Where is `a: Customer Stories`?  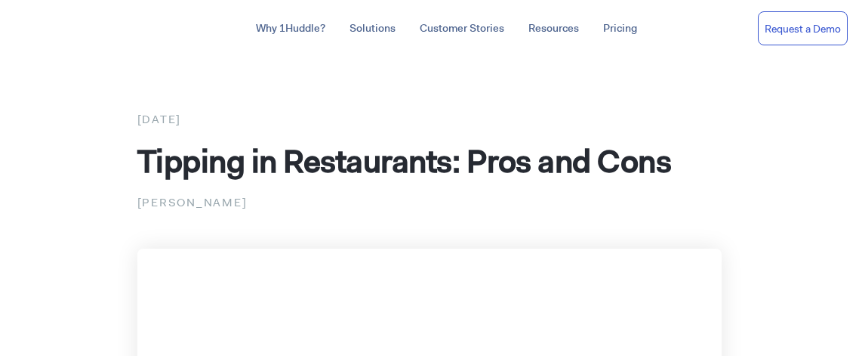 a: Customer Stories is located at coordinates (462, 29).